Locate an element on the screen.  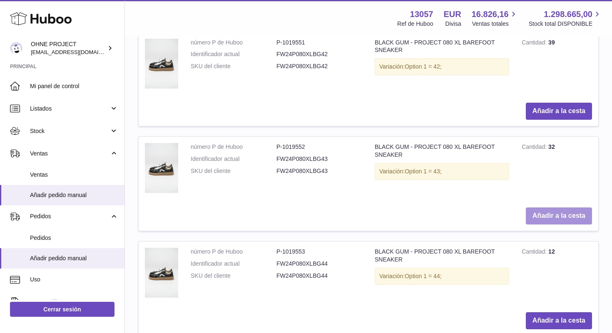
dd: P-1019552 is located at coordinates (319, 147).